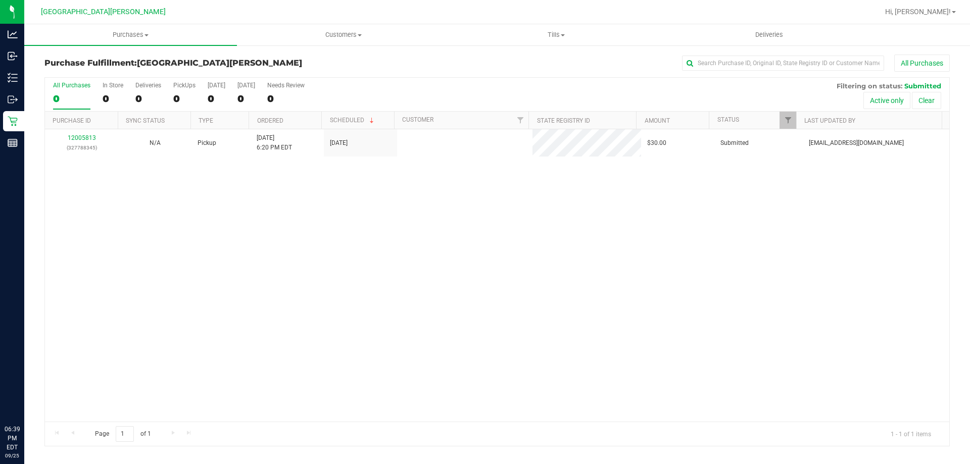 The height and width of the screenshot is (464, 970). What do you see at coordinates (123, 434) in the screenshot?
I see `span: Page of 1` at bounding box center [123, 434].